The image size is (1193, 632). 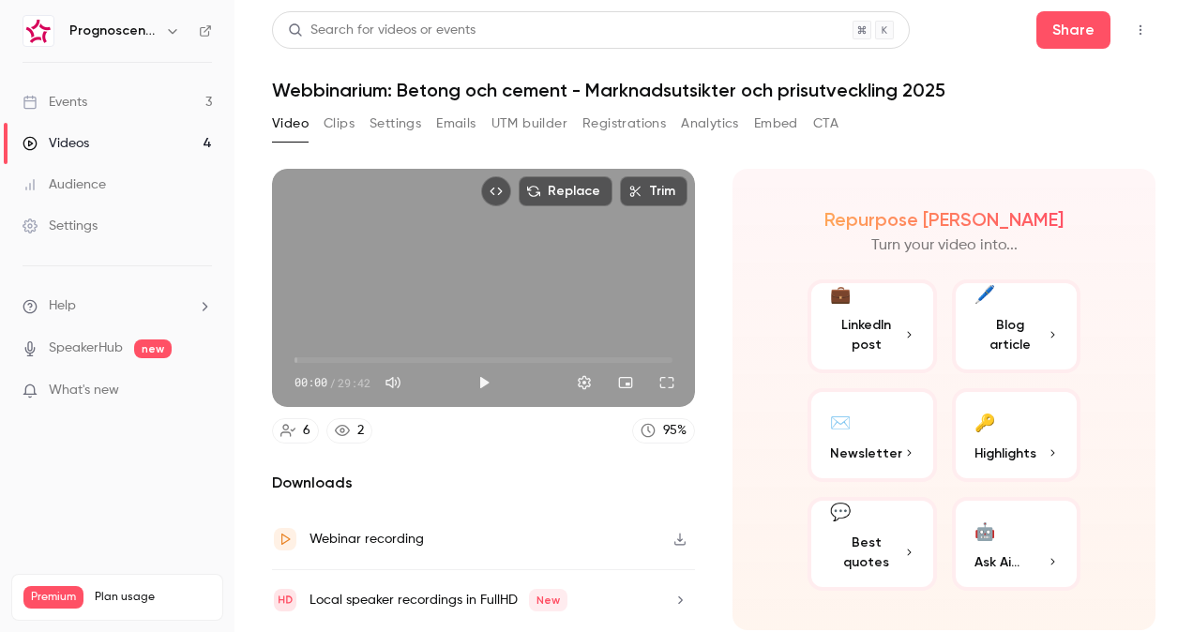 I want to click on span: Premium, so click(x=53, y=597).